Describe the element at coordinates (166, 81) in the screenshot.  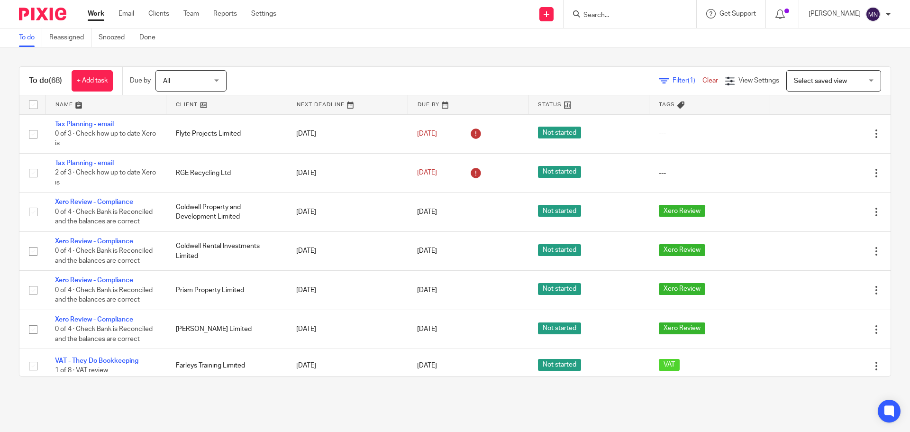
I see `span: All` at that location.